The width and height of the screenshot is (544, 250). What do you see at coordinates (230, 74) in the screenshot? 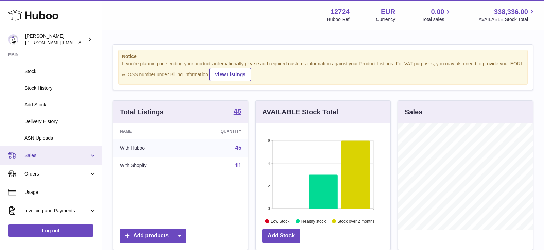
I see `a: View Listings` at bounding box center [230, 74].